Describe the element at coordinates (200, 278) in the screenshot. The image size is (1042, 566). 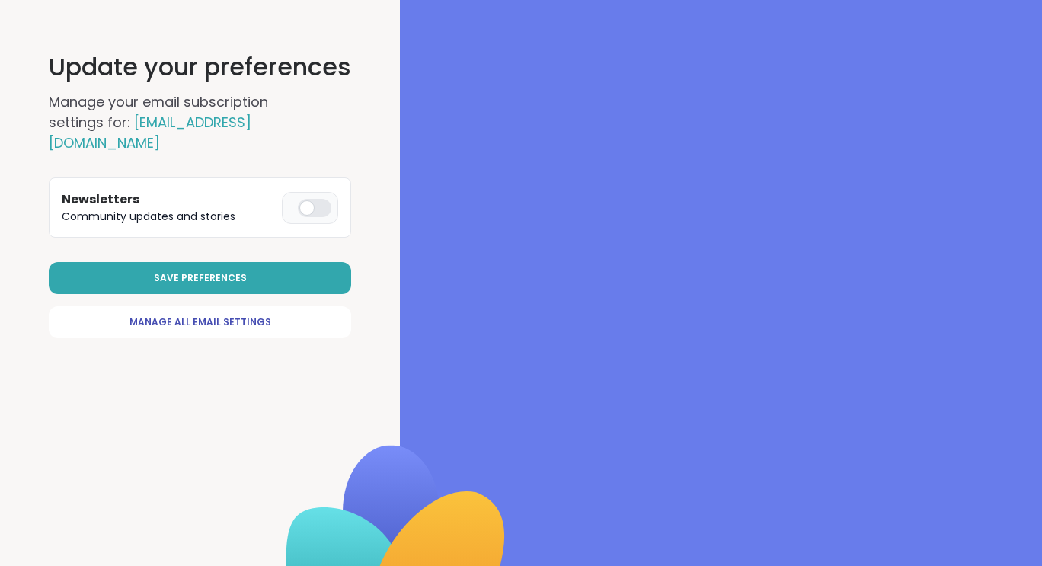
I see `span: Save Preferences` at that location.